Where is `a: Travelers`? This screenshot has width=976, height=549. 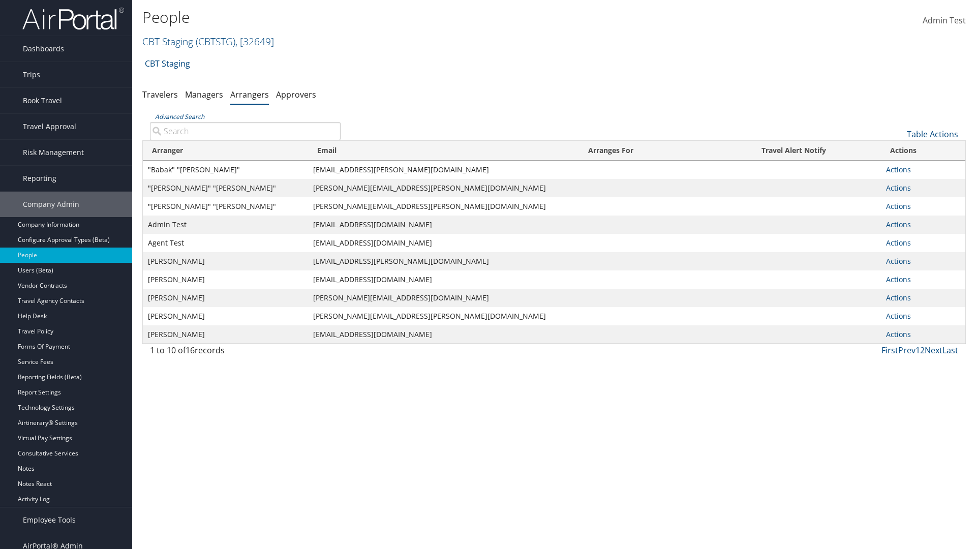
a: Travelers is located at coordinates (160, 95).